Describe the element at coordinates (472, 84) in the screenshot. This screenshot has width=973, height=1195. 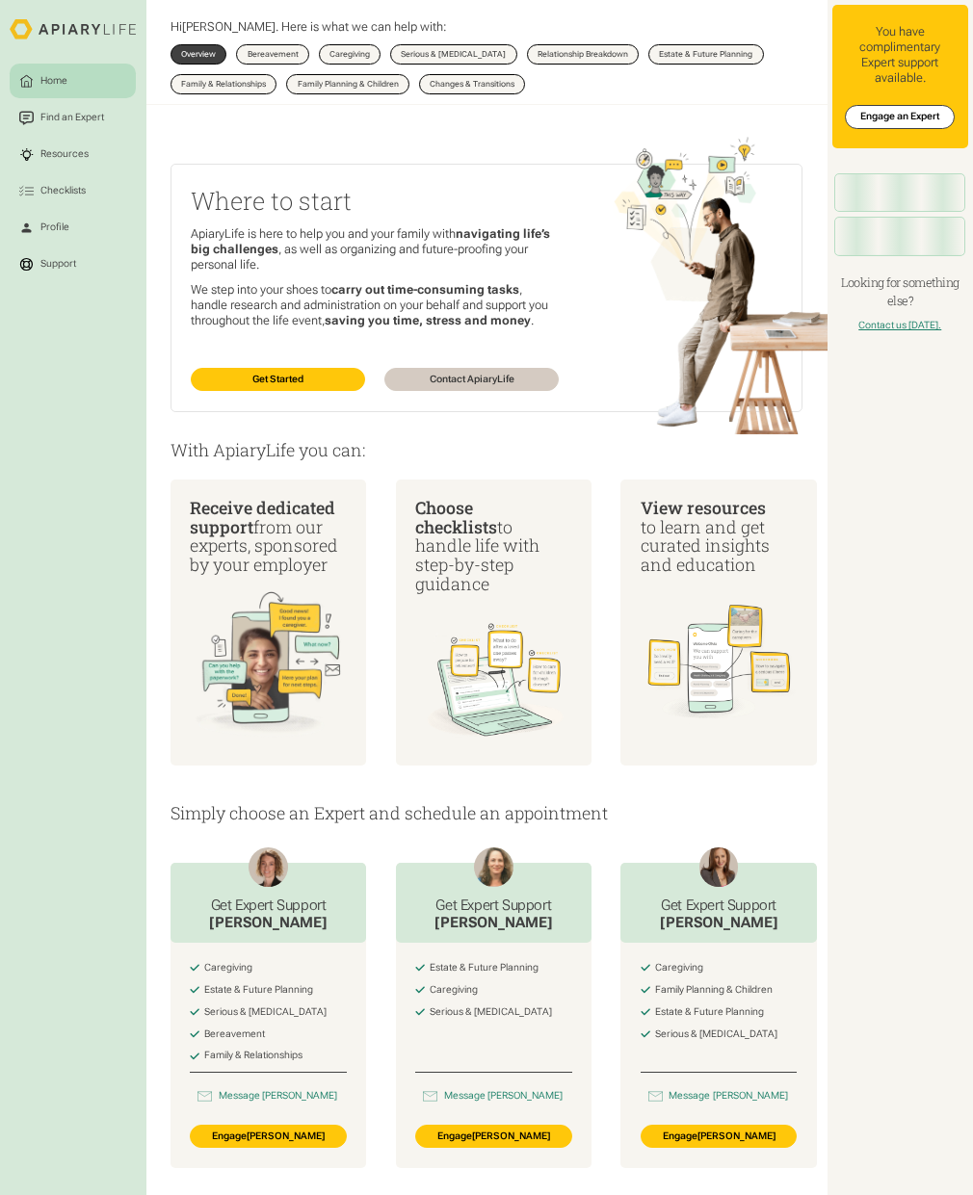
I see `a: Changes & Transitions` at that location.